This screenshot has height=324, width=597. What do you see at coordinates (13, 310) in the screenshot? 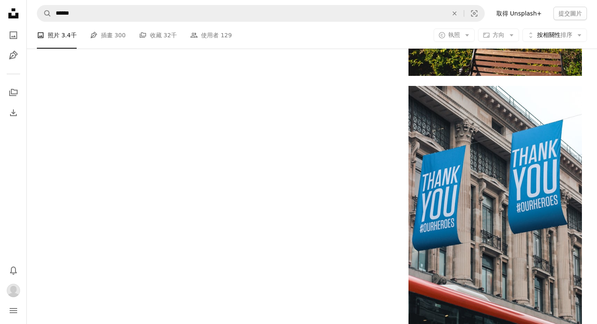
I see `button: 選單` at bounding box center [13, 310].